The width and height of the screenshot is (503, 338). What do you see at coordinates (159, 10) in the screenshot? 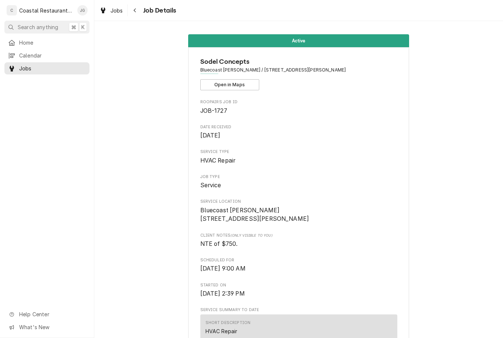
I see `span: Job Details` at bounding box center [159, 10].